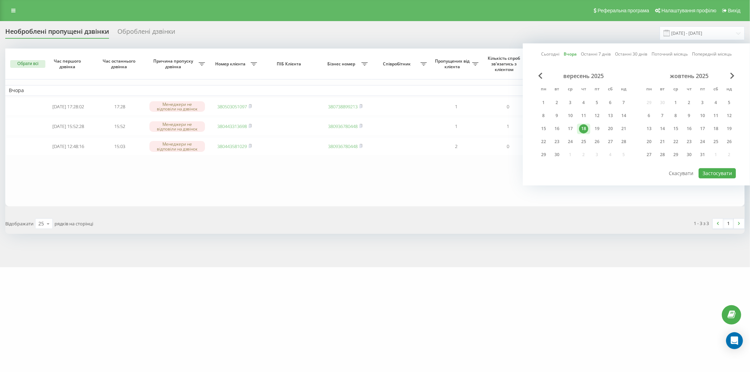 The image size is (750, 372). Describe the element at coordinates (631, 54) in the screenshot. I see `a: Останні 30 днів` at that location.